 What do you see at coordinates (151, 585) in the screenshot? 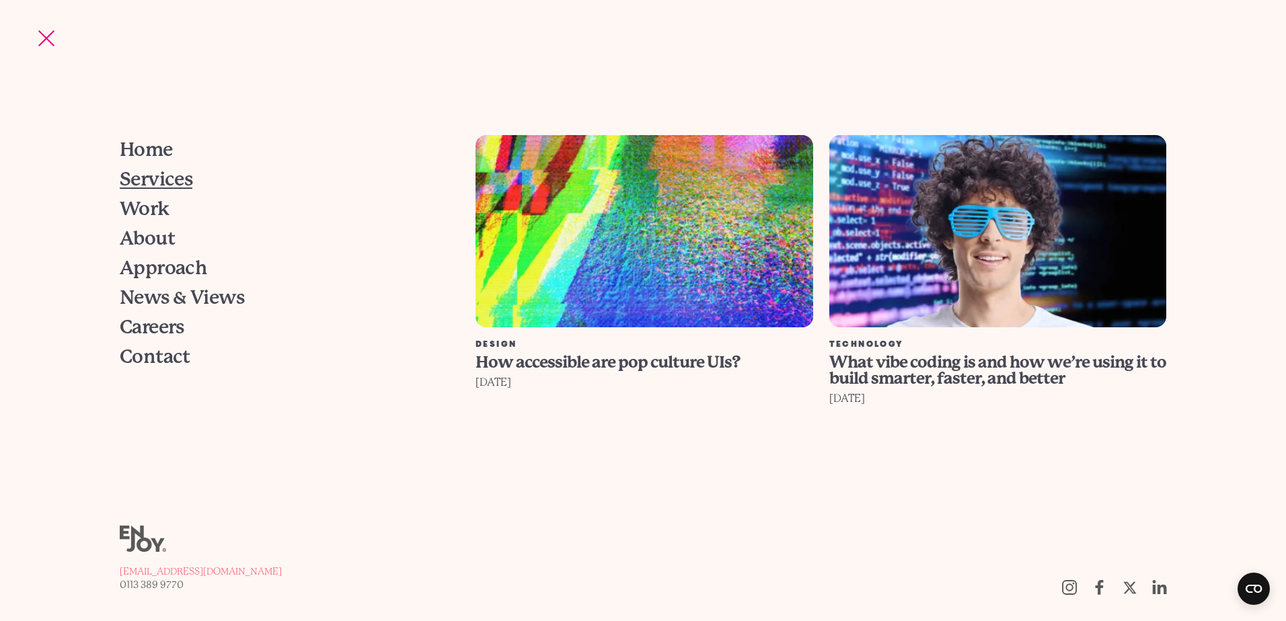
I see `span: 0113 389 9770` at bounding box center [151, 585].